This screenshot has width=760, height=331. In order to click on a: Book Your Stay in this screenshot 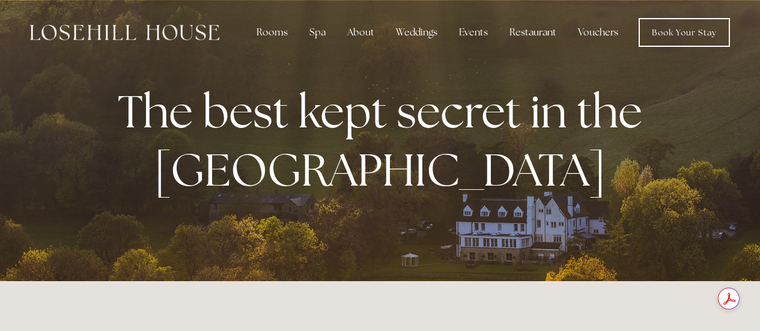, I will do `click(684, 32)`.